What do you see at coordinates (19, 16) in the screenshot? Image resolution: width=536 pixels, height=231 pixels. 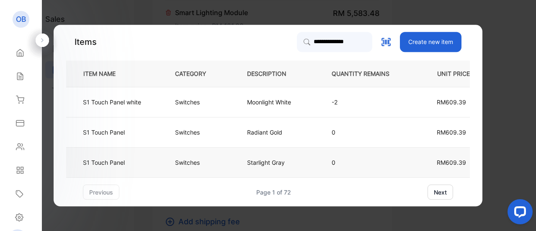 I see `button: Open LiveChat chat widget` at bounding box center [19, 16].